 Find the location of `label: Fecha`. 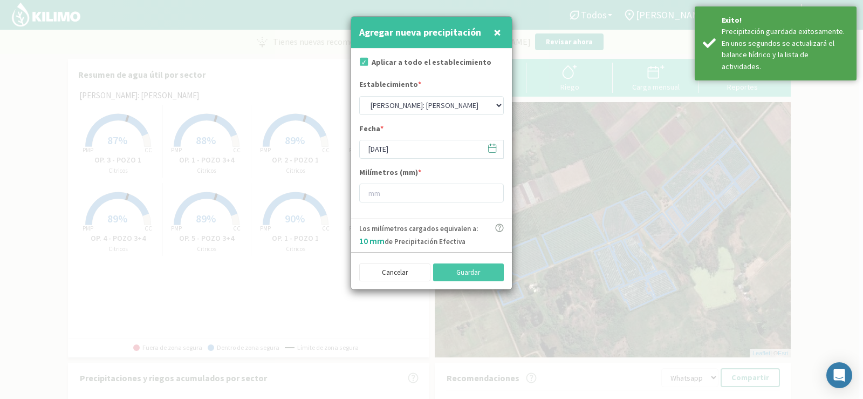

label: Fecha is located at coordinates (371, 130).